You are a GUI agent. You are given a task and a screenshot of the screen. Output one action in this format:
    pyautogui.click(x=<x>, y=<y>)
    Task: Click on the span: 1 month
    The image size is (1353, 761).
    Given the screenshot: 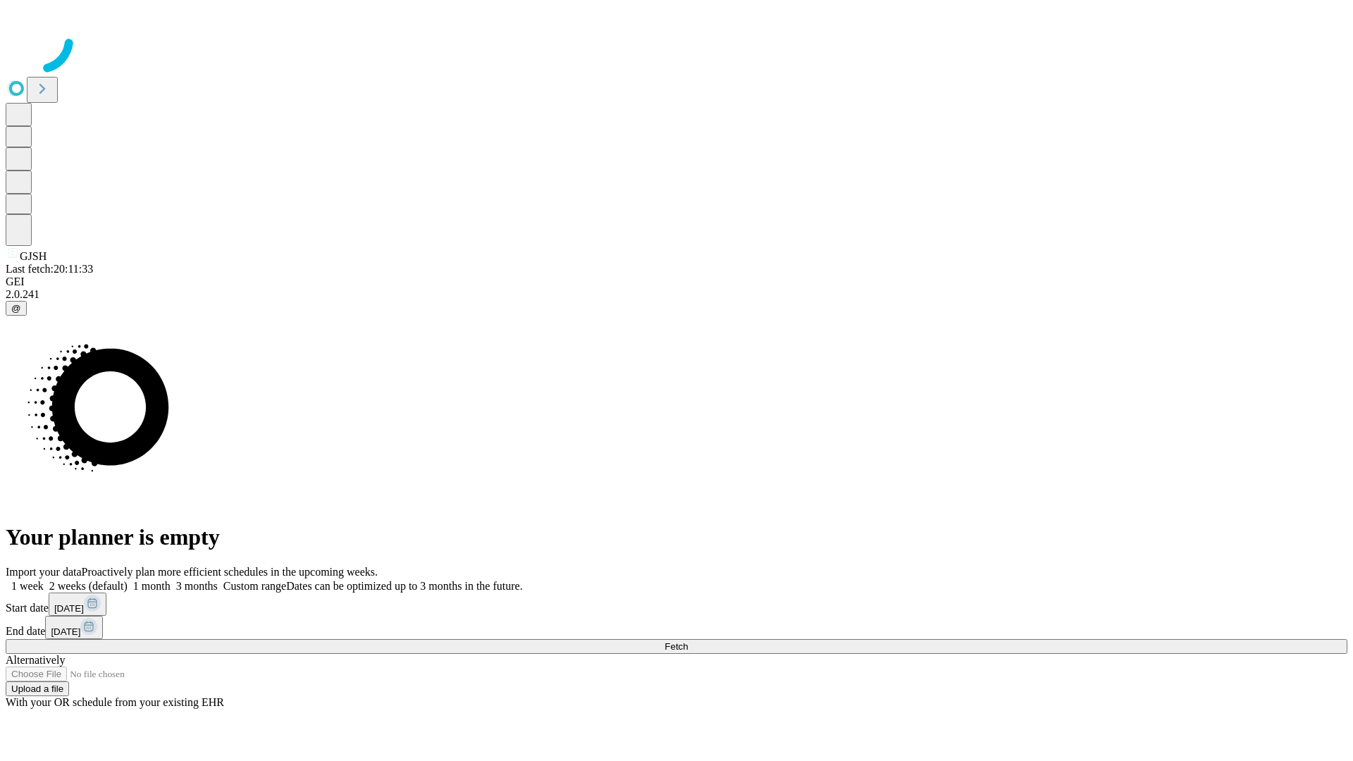 What is the action you would take?
    pyautogui.click(x=151, y=585)
    